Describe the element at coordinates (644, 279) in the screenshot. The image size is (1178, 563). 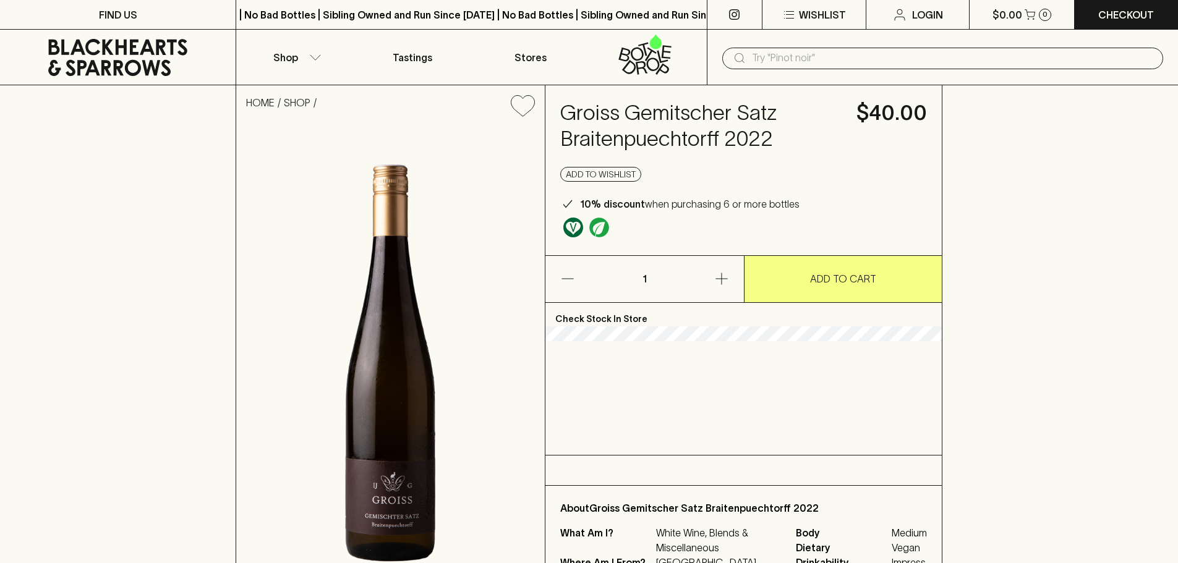
I see `p: 1` at that location.